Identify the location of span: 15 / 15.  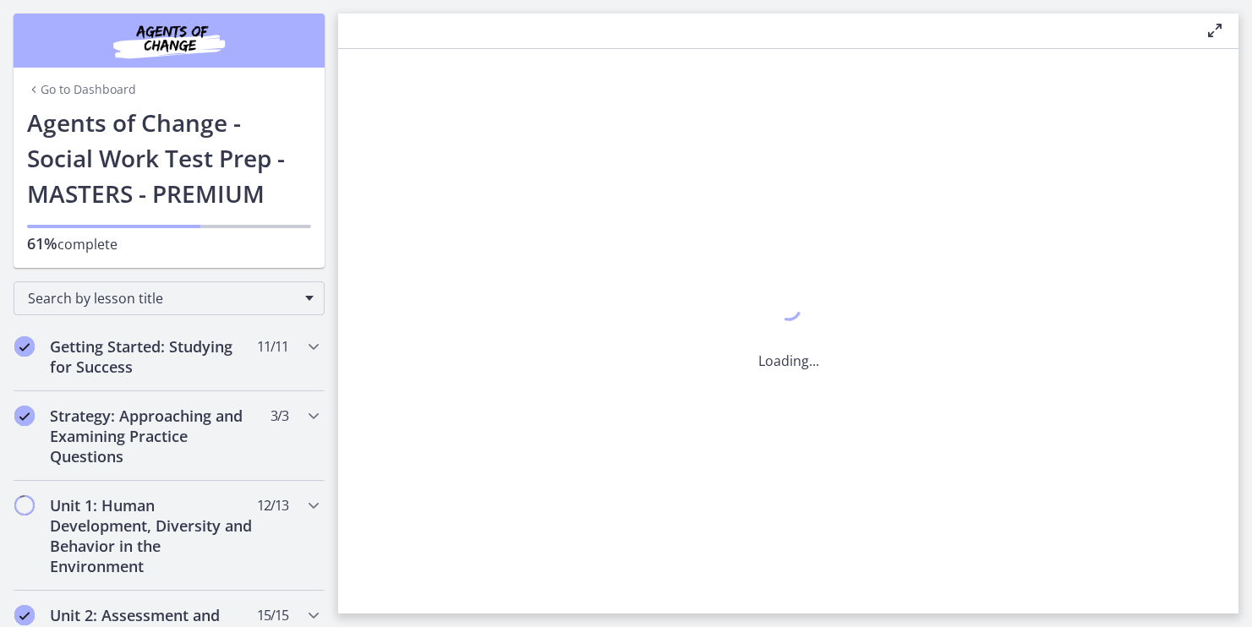
(272, 616).